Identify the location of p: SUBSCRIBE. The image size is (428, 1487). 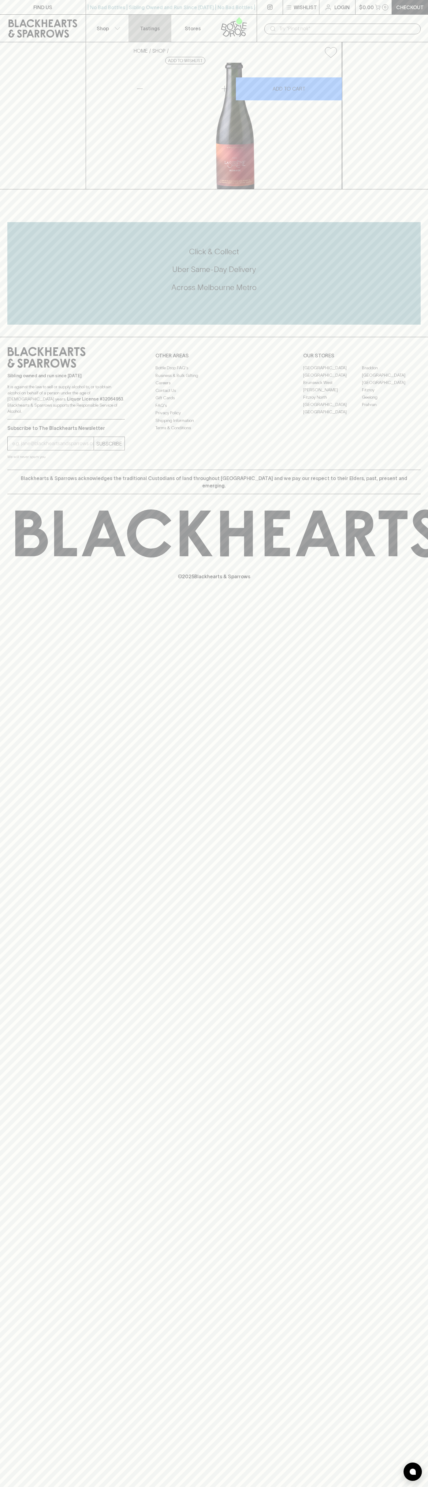
(109, 444).